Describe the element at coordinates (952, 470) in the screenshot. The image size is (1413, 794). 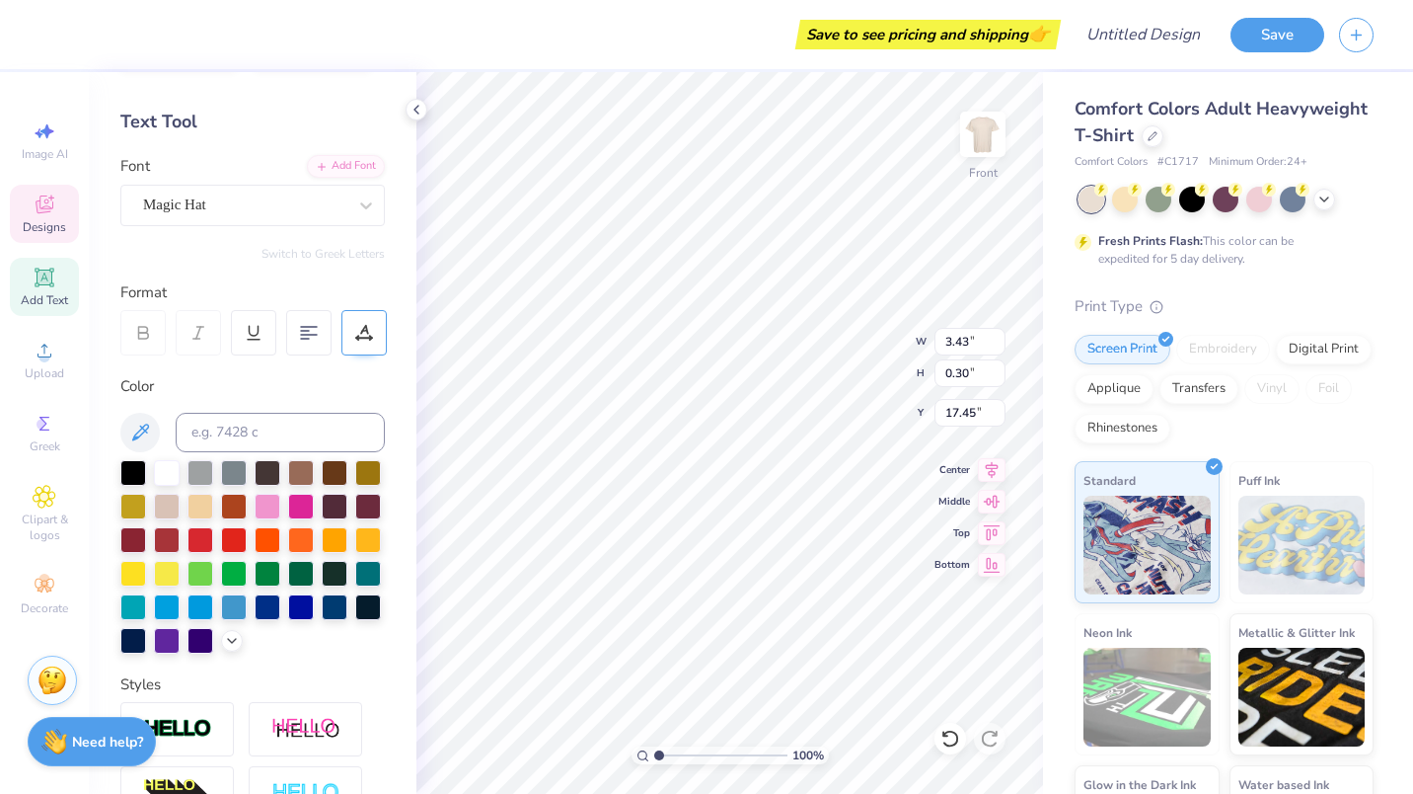
I see `span: Center` at that location.